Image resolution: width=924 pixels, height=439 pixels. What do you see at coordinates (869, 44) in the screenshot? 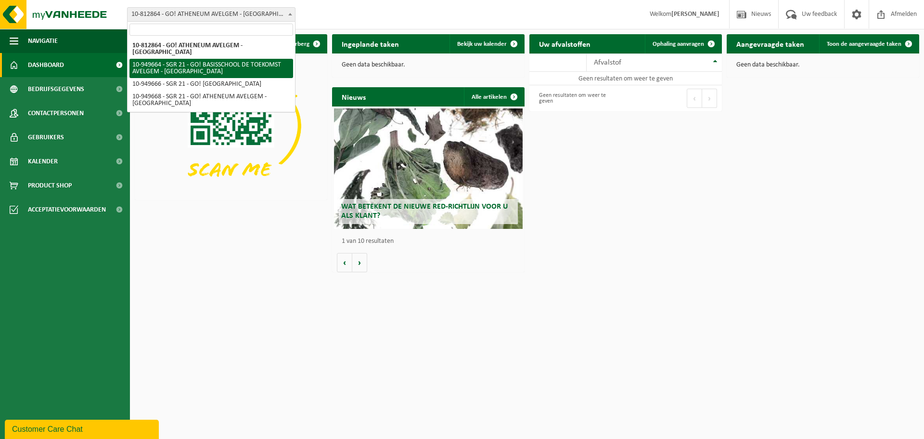
I see `a: Toon de aangevraagde taken` at bounding box center [869, 44].